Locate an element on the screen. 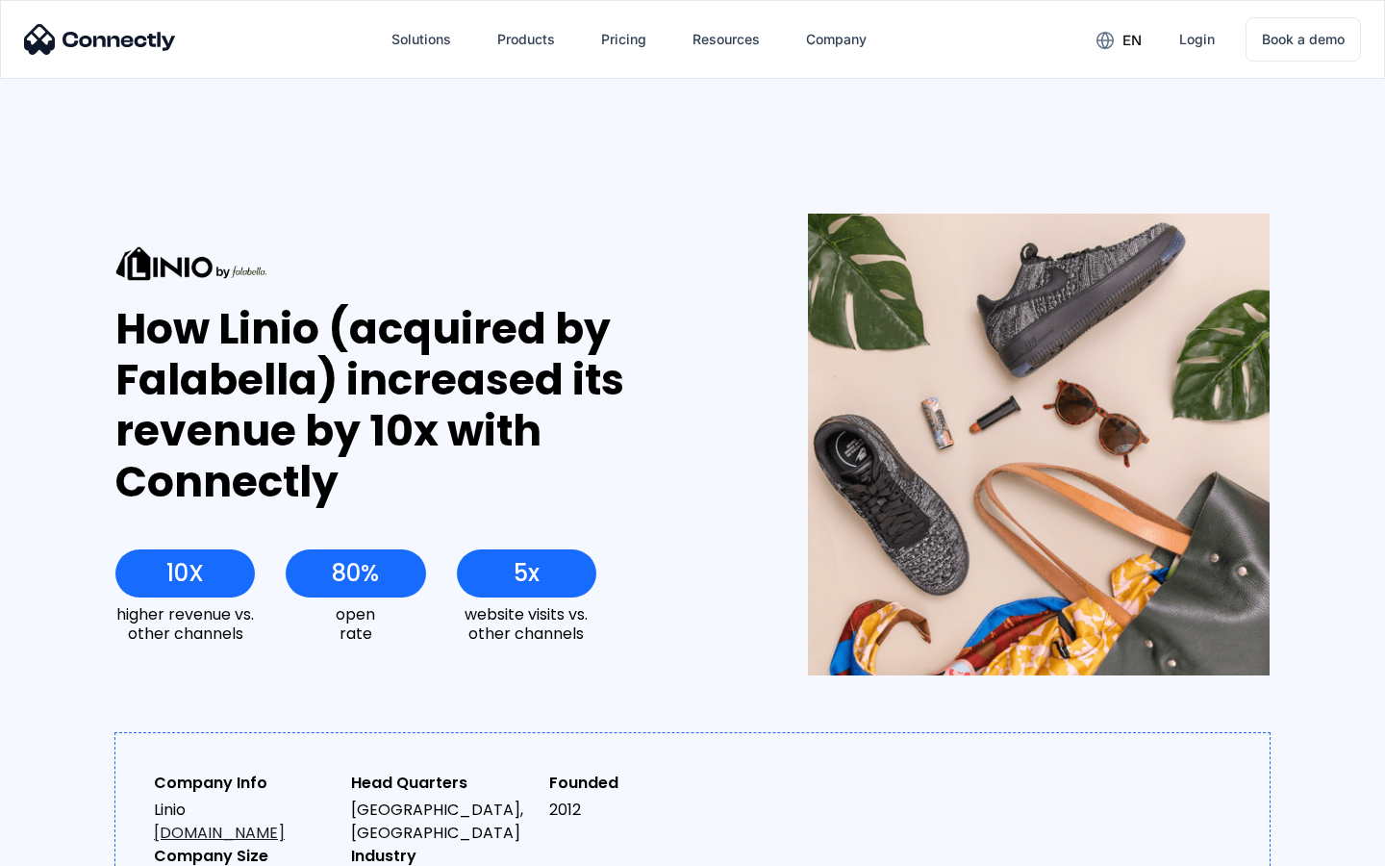  div: Login is located at coordinates (1196, 39).